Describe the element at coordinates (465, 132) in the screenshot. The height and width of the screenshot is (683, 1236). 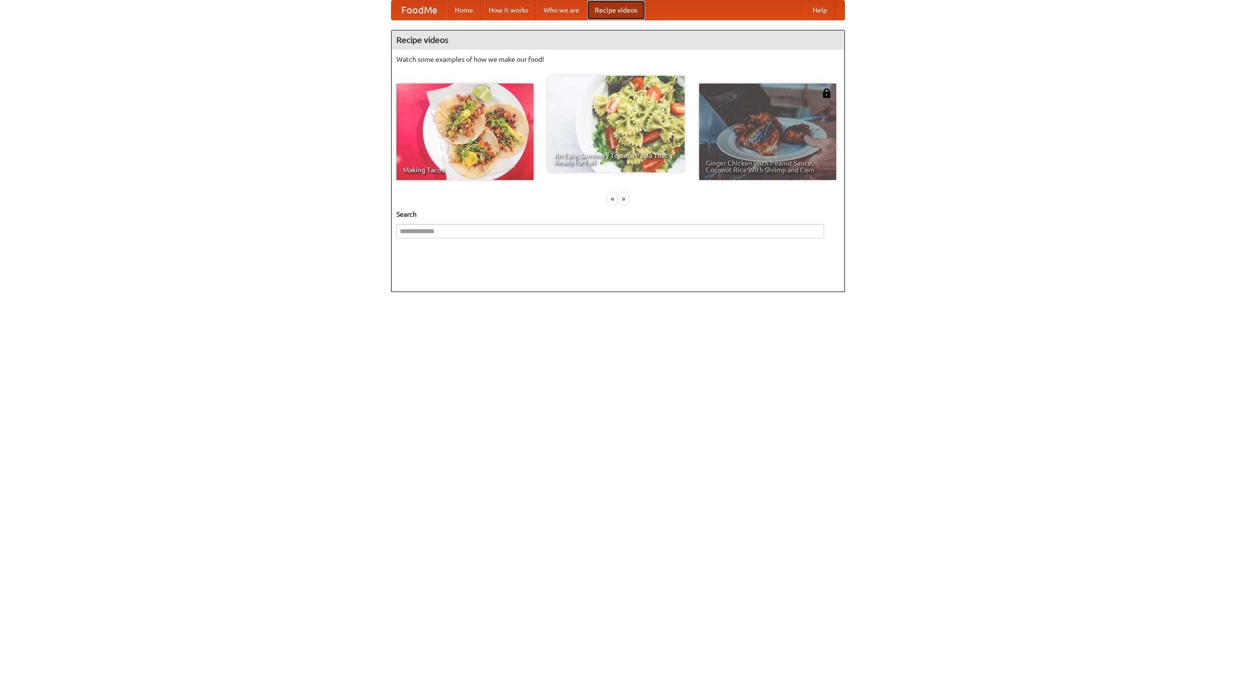
I see `a: Making Tacos` at that location.